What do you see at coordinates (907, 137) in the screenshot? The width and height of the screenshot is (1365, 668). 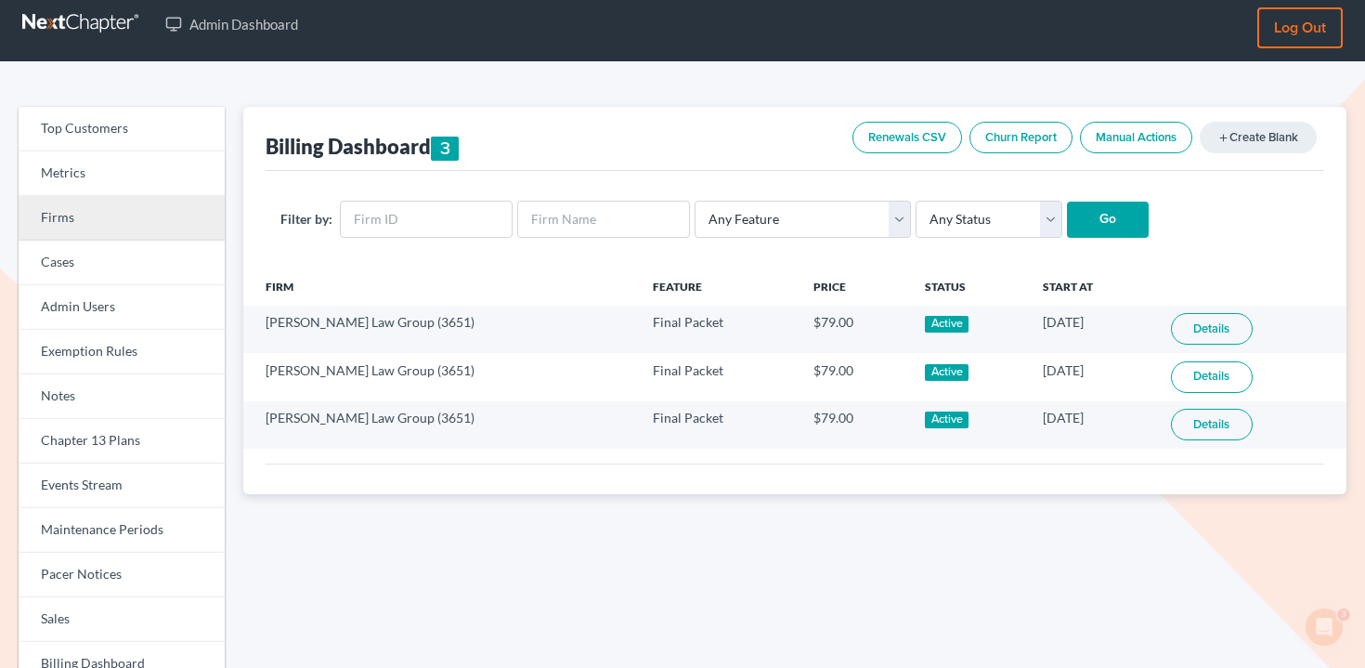 I see `a: Renewals CSV` at bounding box center [907, 137].